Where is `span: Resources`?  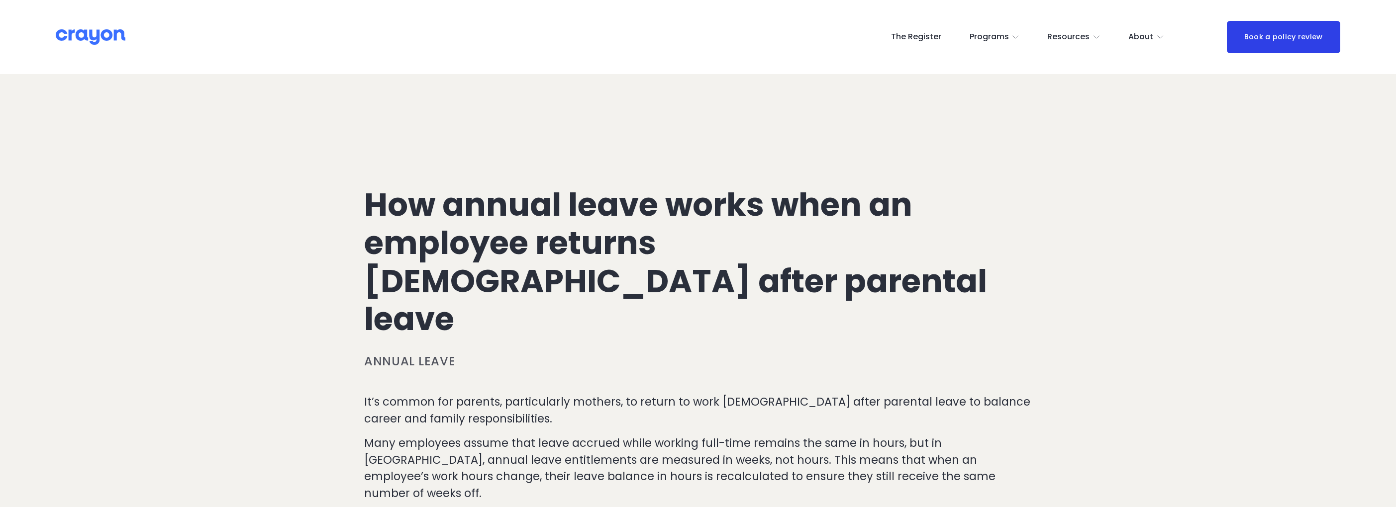
span: Resources is located at coordinates (1068, 37).